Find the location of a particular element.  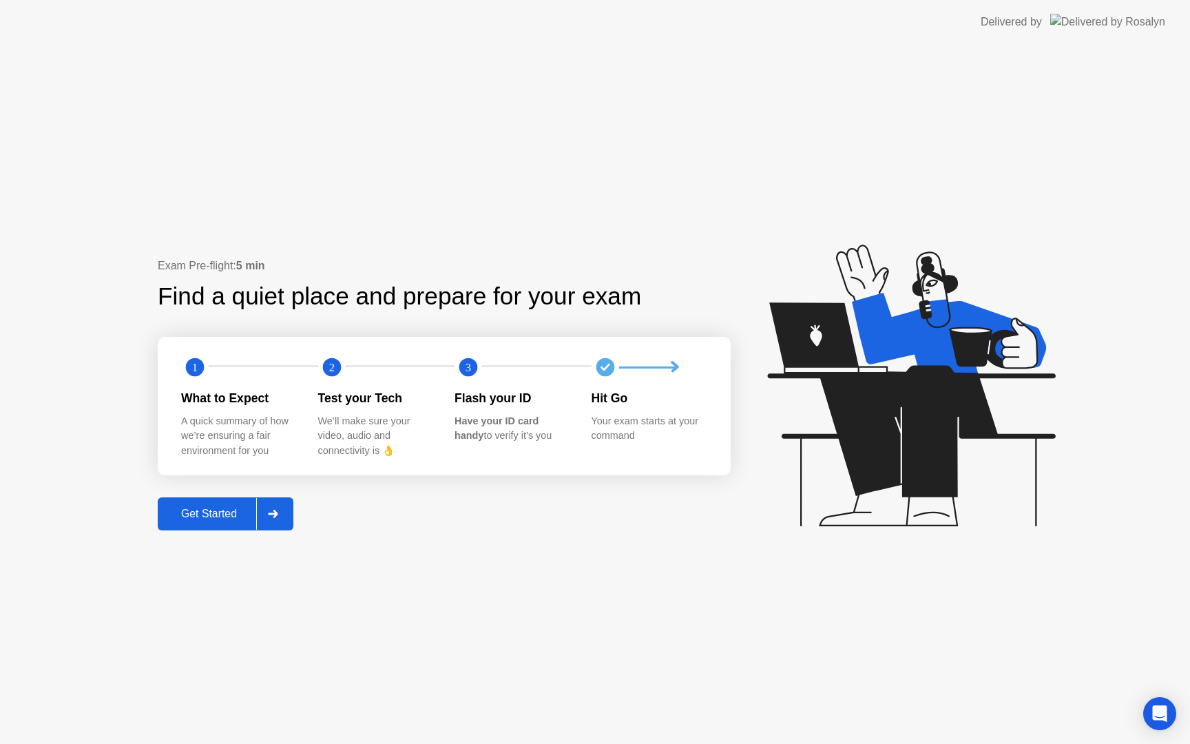

text: 3 is located at coordinates (468, 367).